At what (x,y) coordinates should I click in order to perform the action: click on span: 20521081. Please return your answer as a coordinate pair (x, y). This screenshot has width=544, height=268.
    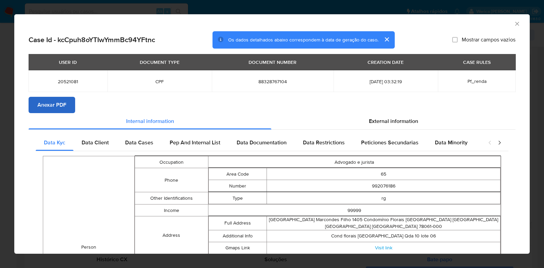
    Looking at the image, I should click on (68, 82).